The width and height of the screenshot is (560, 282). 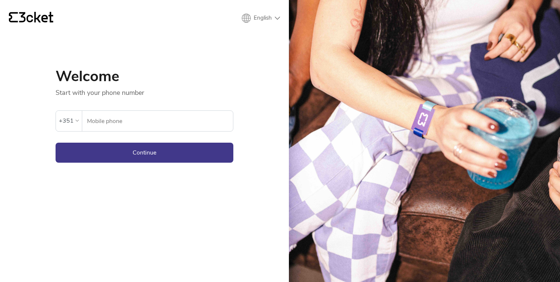 I want to click on h1: Welcome, so click(x=144, y=76).